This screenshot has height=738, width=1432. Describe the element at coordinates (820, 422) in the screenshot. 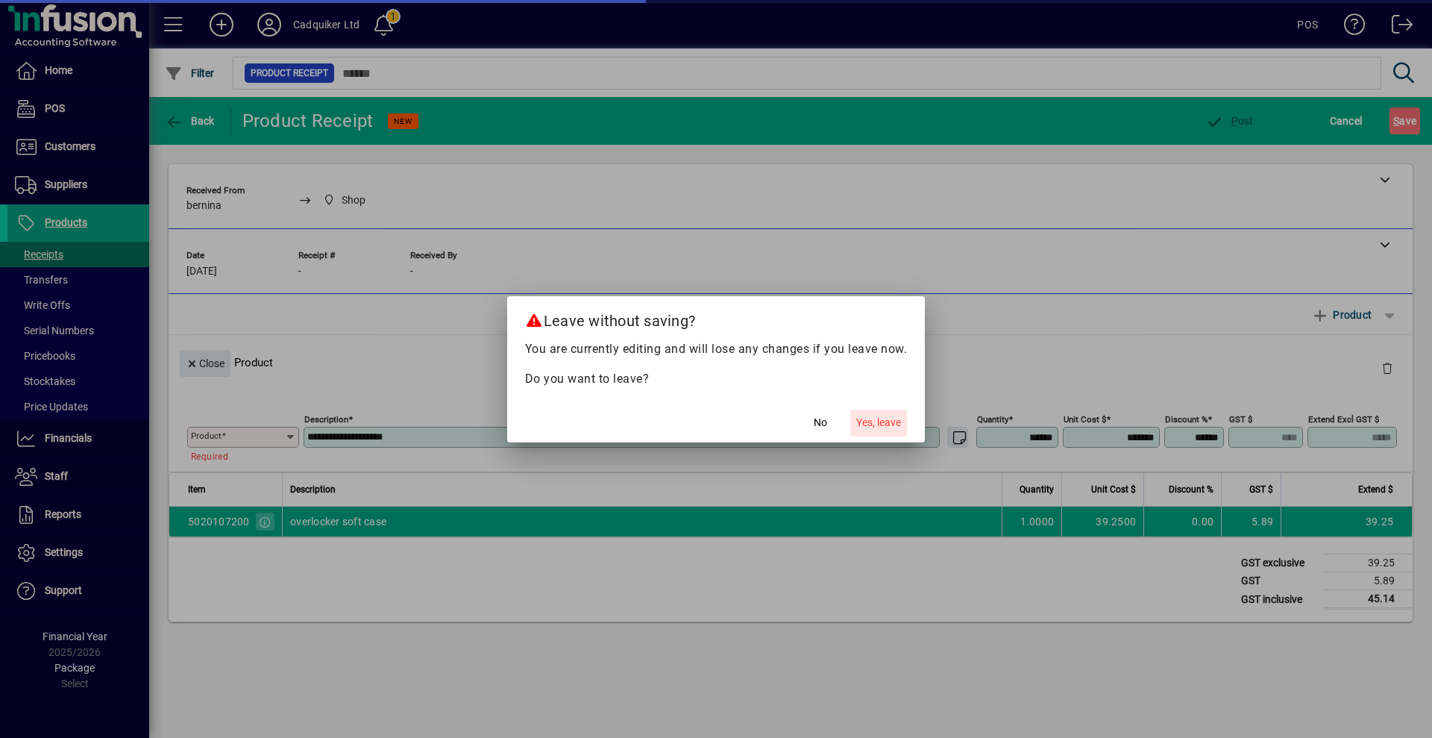

I see `span: No` at that location.